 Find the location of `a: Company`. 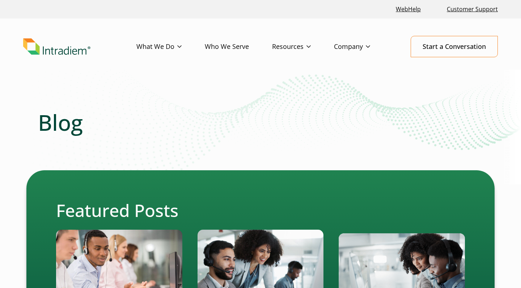

a: Company is located at coordinates (364, 47).